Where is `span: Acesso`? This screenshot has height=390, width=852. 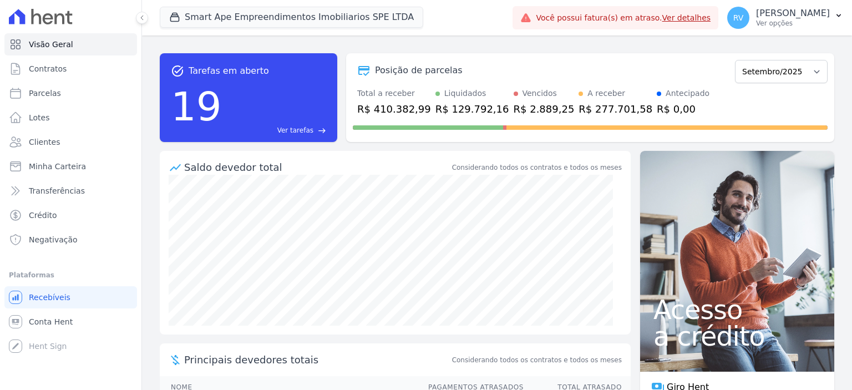 span: Acesso is located at coordinates (737, 309).